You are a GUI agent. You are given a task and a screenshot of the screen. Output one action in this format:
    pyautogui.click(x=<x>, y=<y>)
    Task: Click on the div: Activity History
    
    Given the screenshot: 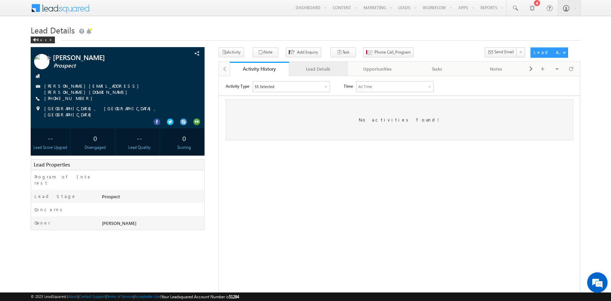 What is the action you would take?
    pyautogui.click(x=259, y=69)
    